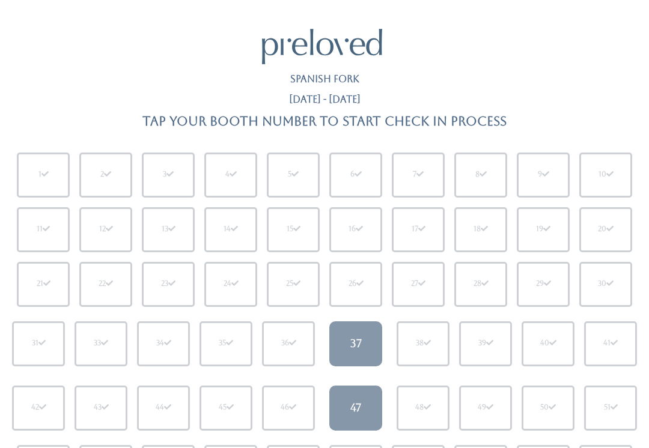 The image size is (649, 448). What do you see at coordinates (543, 175) in the screenshot?
I see `div: 9` at bounding box center [543, 175].